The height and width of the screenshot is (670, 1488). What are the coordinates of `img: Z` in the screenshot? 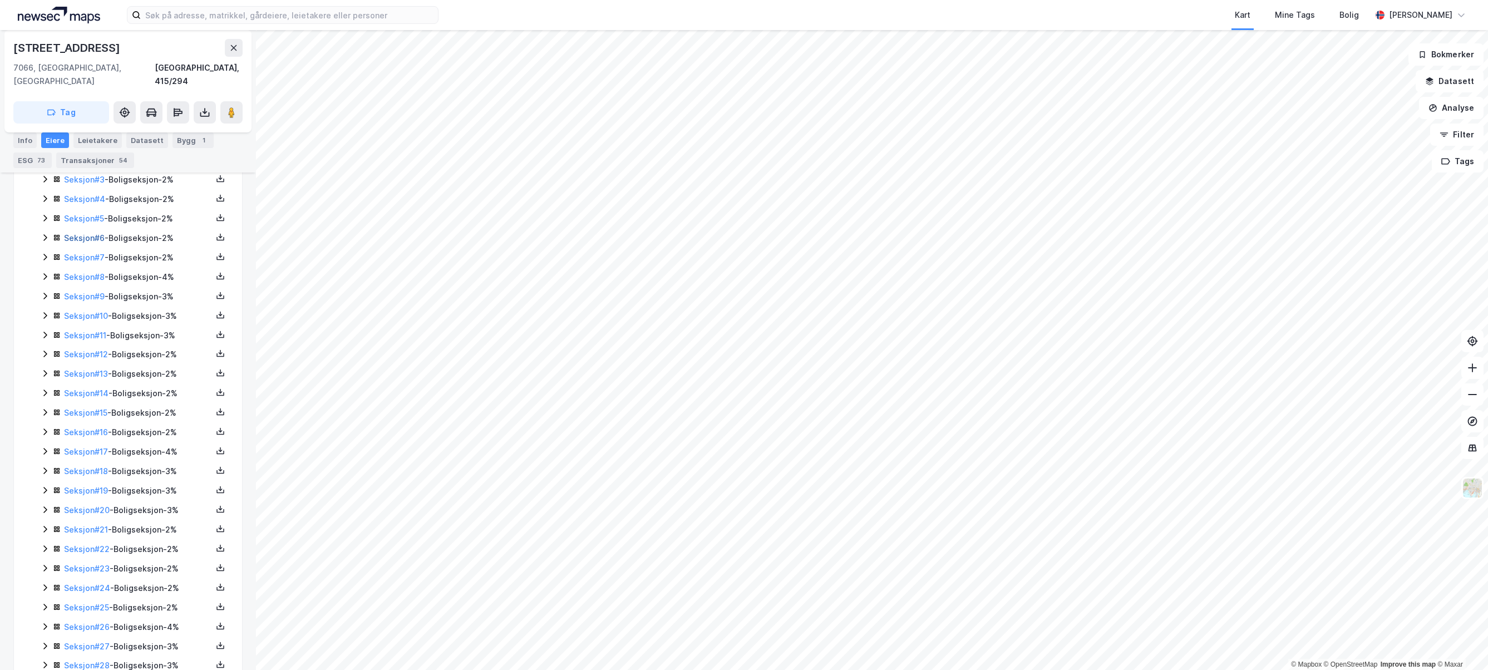 It's located at (1472, 488).